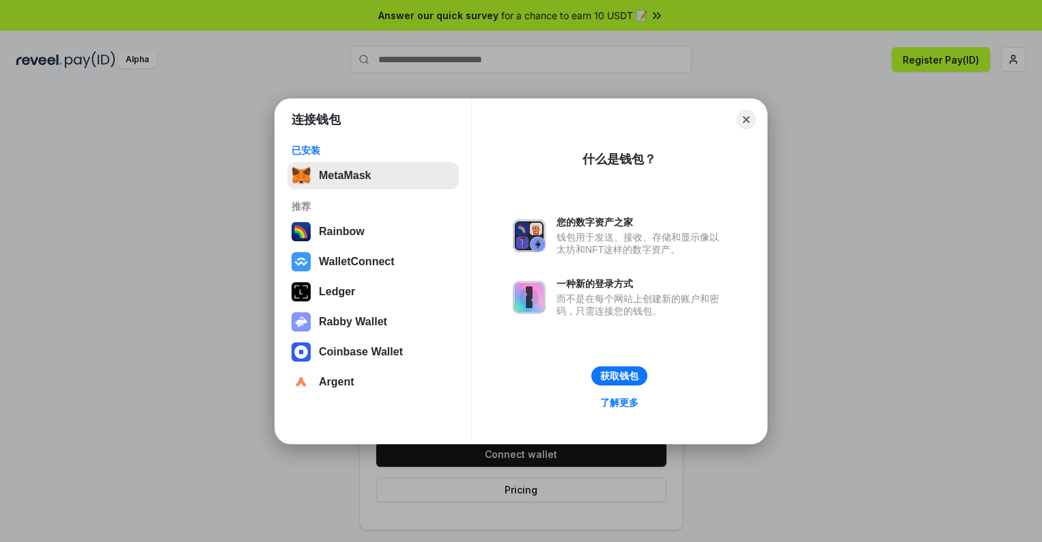 Image resolution: width=1042 pixels, height=542 pixels. What do you see at coordinates (345, 175) in the screenshot?
I see `div: MetaMask` at bounding box center [345, 175].